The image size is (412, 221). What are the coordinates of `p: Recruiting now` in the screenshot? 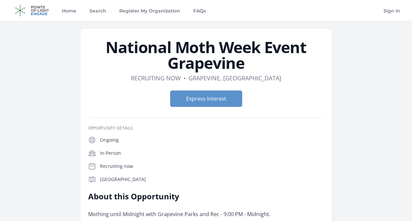 It's located at (212, 166).